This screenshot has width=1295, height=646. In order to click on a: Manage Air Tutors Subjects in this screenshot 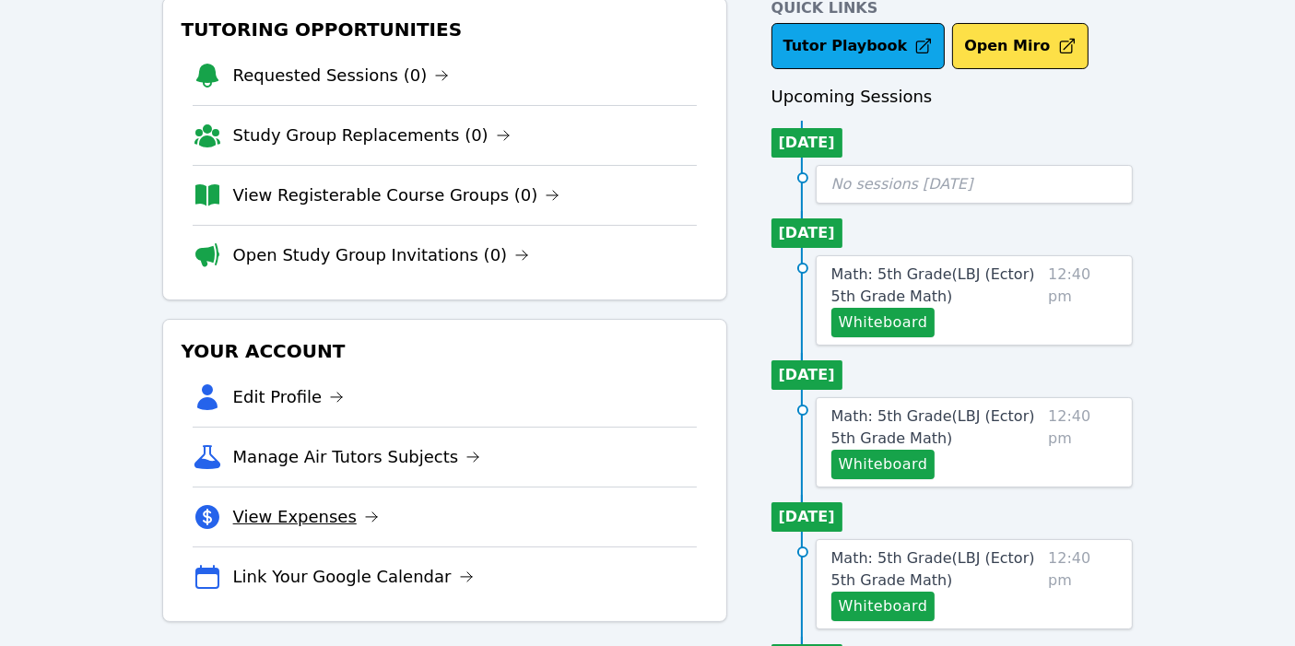, I will do `click(357, 457)`.